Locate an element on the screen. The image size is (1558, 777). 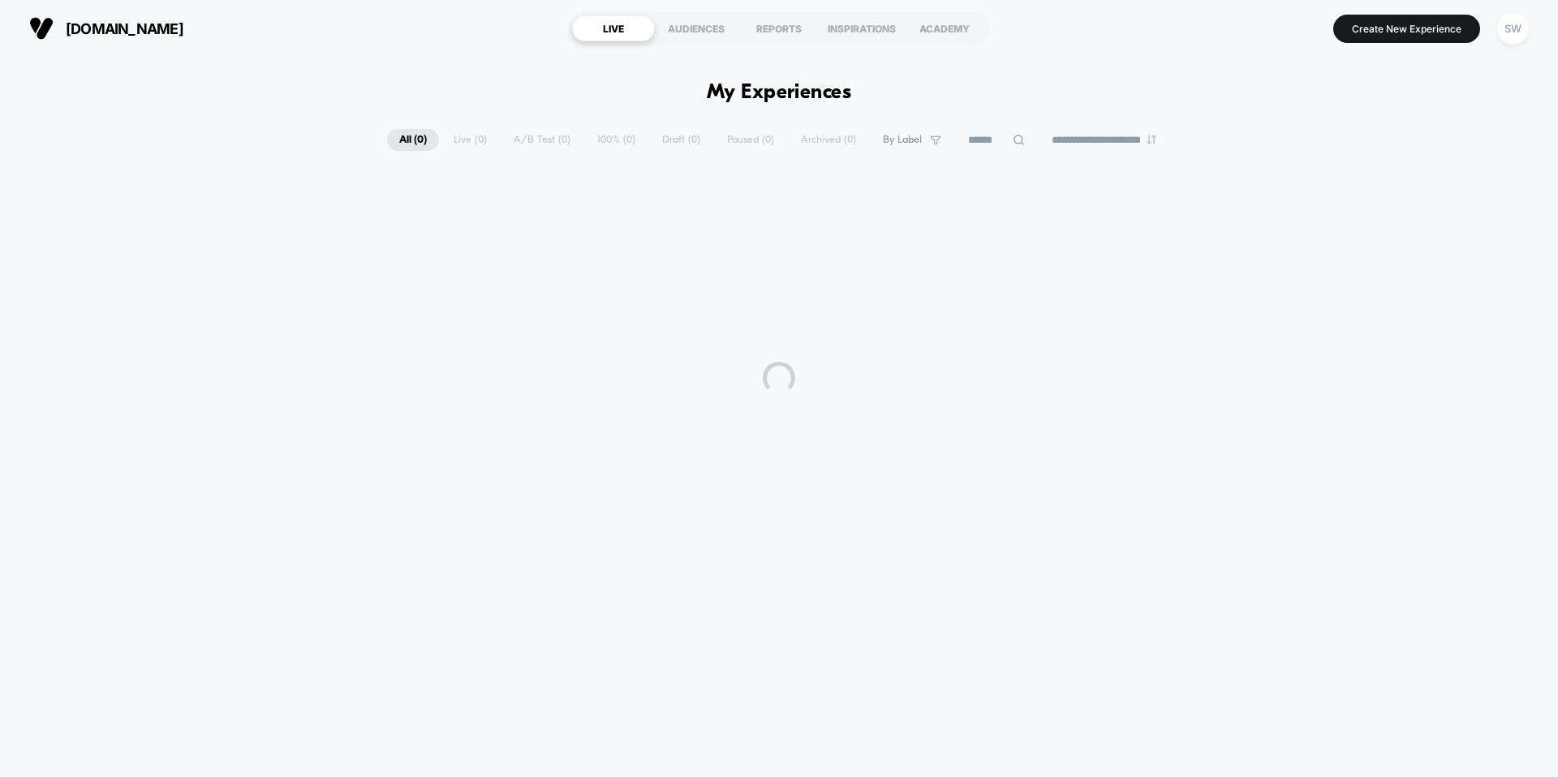
div: INSPIRATIONS is located at coordinates (862, 28).